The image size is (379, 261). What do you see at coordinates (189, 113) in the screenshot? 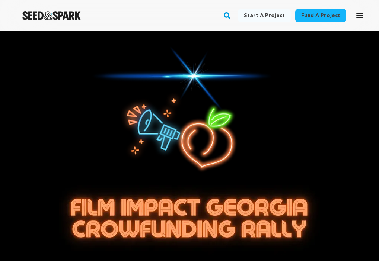
I see `img: Film Impact Georgia Feature Image` at bounding box center [189, 113].